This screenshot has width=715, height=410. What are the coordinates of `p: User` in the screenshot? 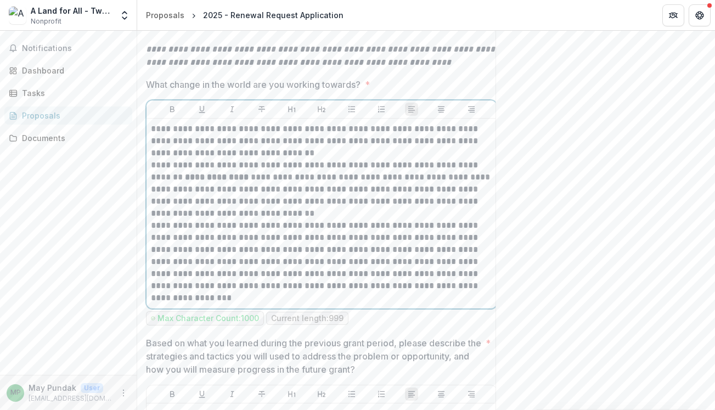 It's located at (92, 388).